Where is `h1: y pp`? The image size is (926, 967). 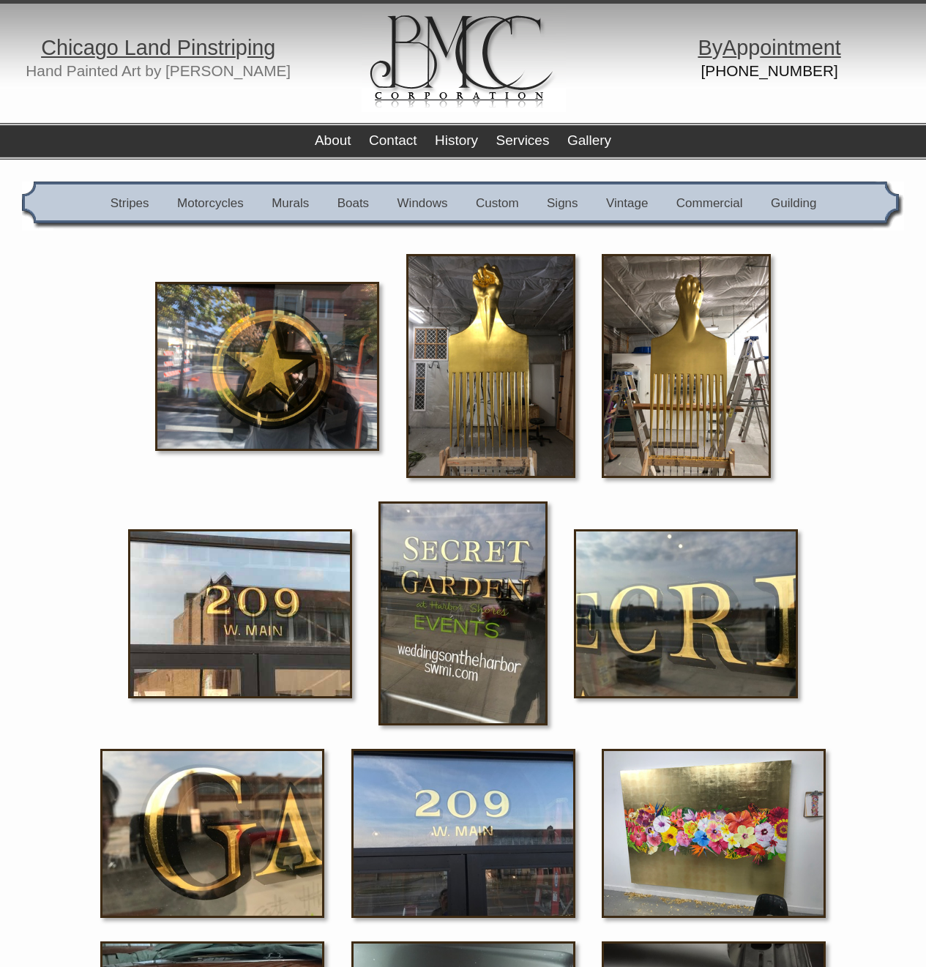 h1: y pp is located at coordinates (769, 48).